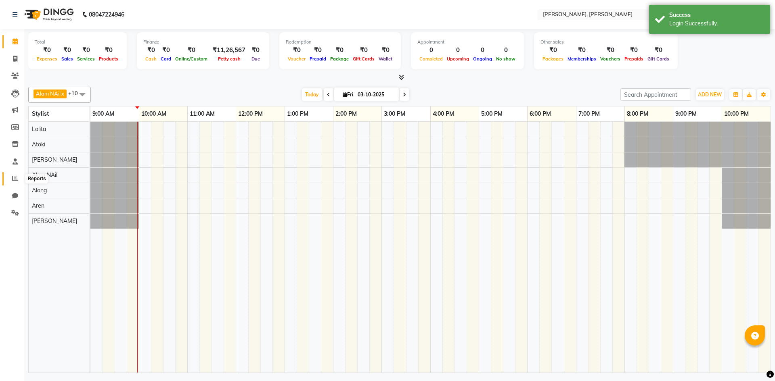  I want to click on a: 6:00 PM, so click(540, 114).